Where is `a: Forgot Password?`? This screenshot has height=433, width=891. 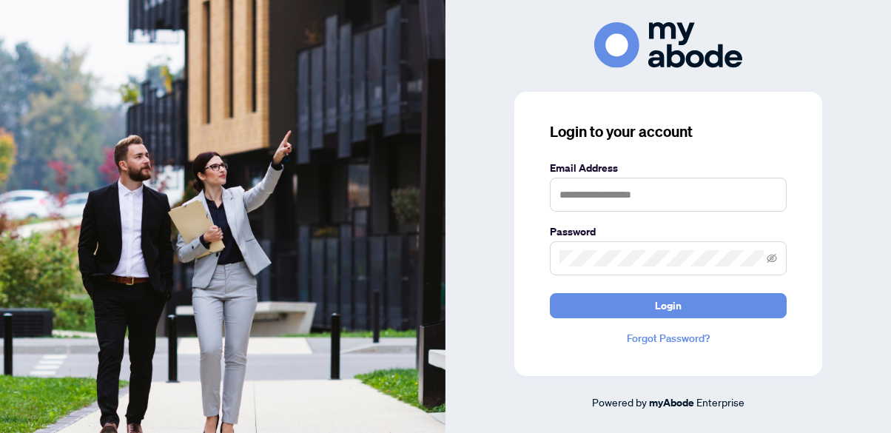
a: Forgot Password? is located at coordinates (668, 338).